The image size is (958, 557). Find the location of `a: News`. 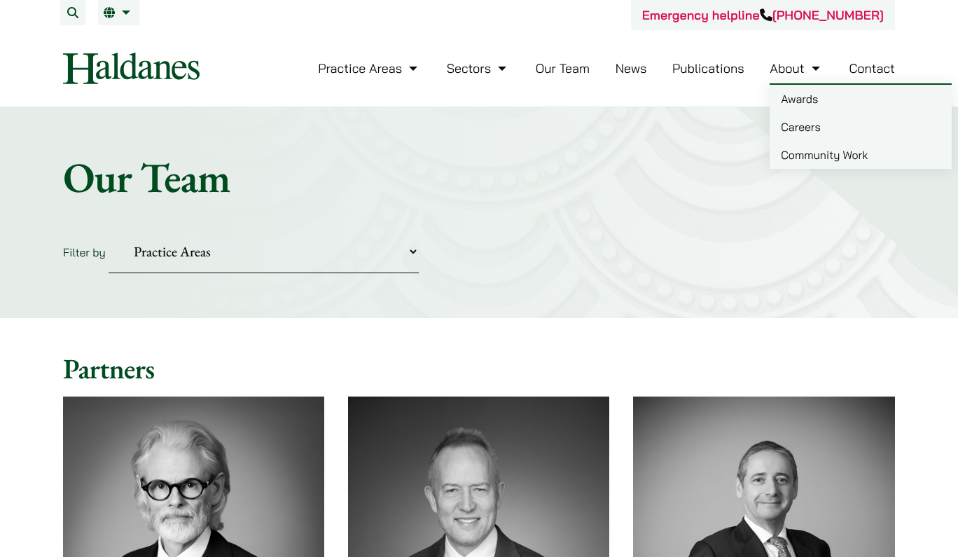

a: News is located at coordinates (631, 68).